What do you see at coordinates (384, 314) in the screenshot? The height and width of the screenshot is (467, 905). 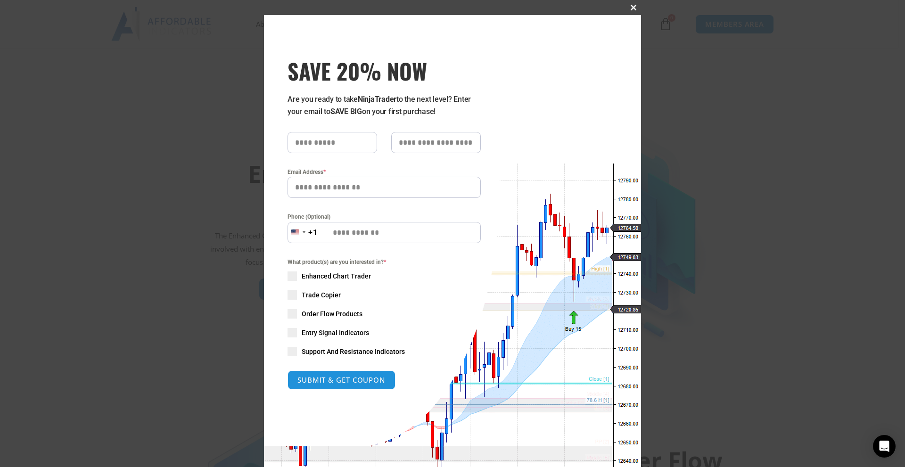 I see `label: Order Flow Products` at bounding box center [384, 314].